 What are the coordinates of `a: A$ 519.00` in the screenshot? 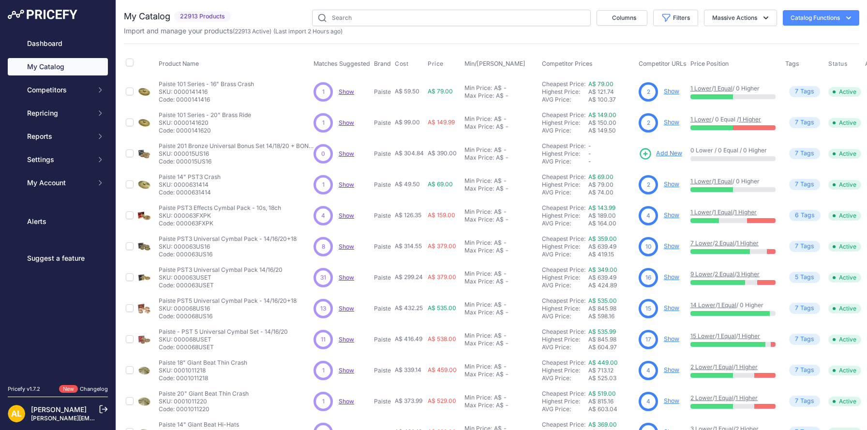 It's located at (602, 393).